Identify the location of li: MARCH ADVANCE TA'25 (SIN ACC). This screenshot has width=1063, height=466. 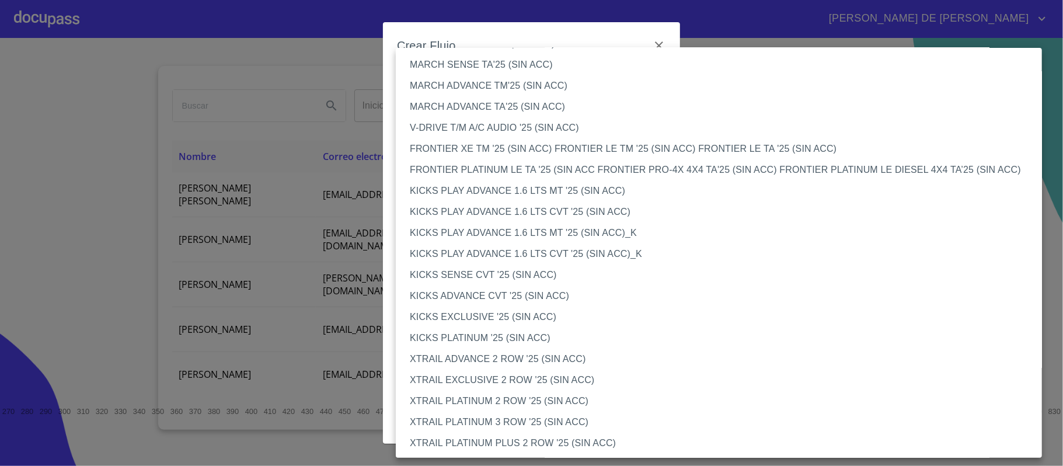
(725, 107).